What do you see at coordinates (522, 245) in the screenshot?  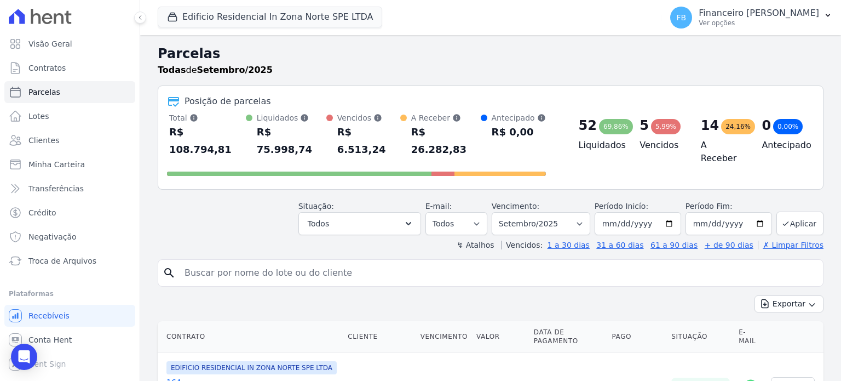 I see `label: Vencidos:` at bounding box center [522, 245].